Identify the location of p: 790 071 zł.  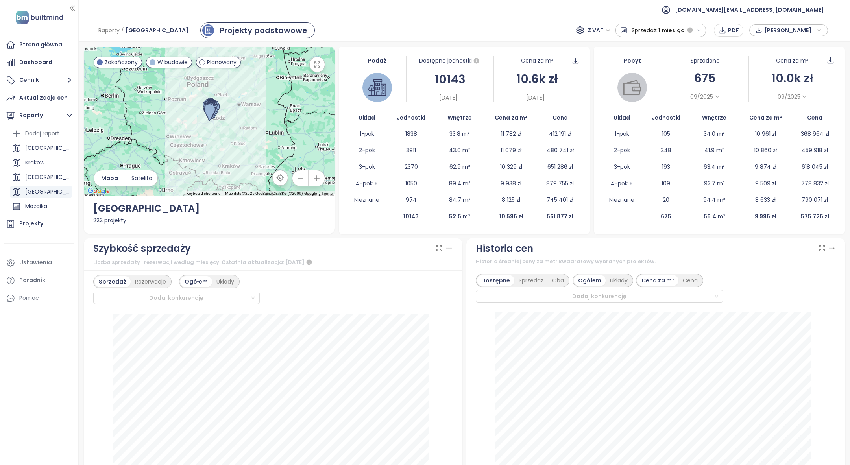
(814, 200).